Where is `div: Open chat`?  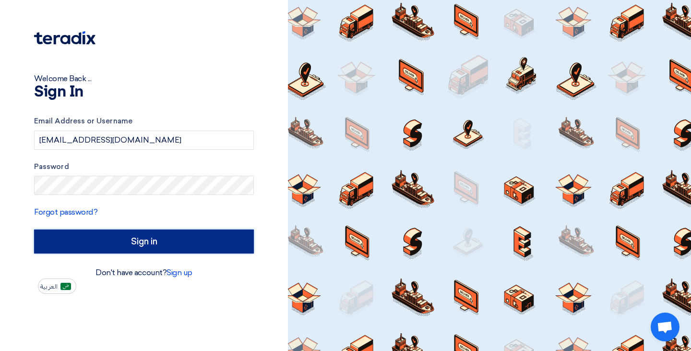 div: Open chat is located at coordinates (666, 327).